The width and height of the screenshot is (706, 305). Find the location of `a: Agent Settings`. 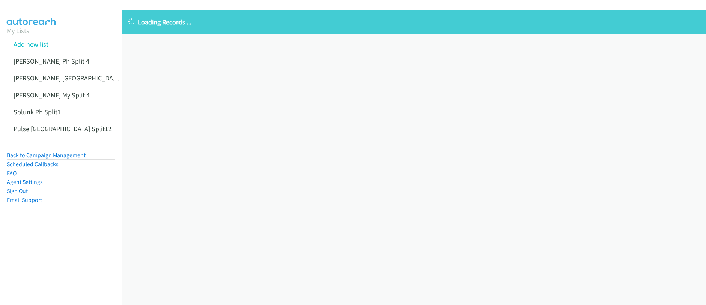

a: Agent Settings is located at coordinates (25, 181).